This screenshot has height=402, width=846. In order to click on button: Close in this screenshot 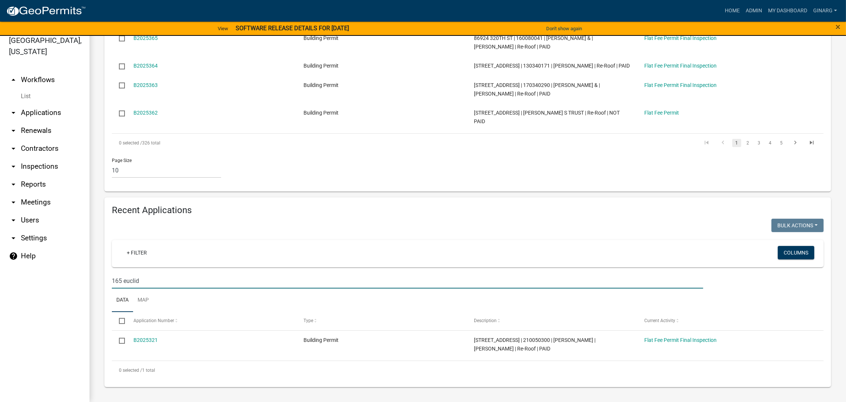, I will do `click(838, 27)`.